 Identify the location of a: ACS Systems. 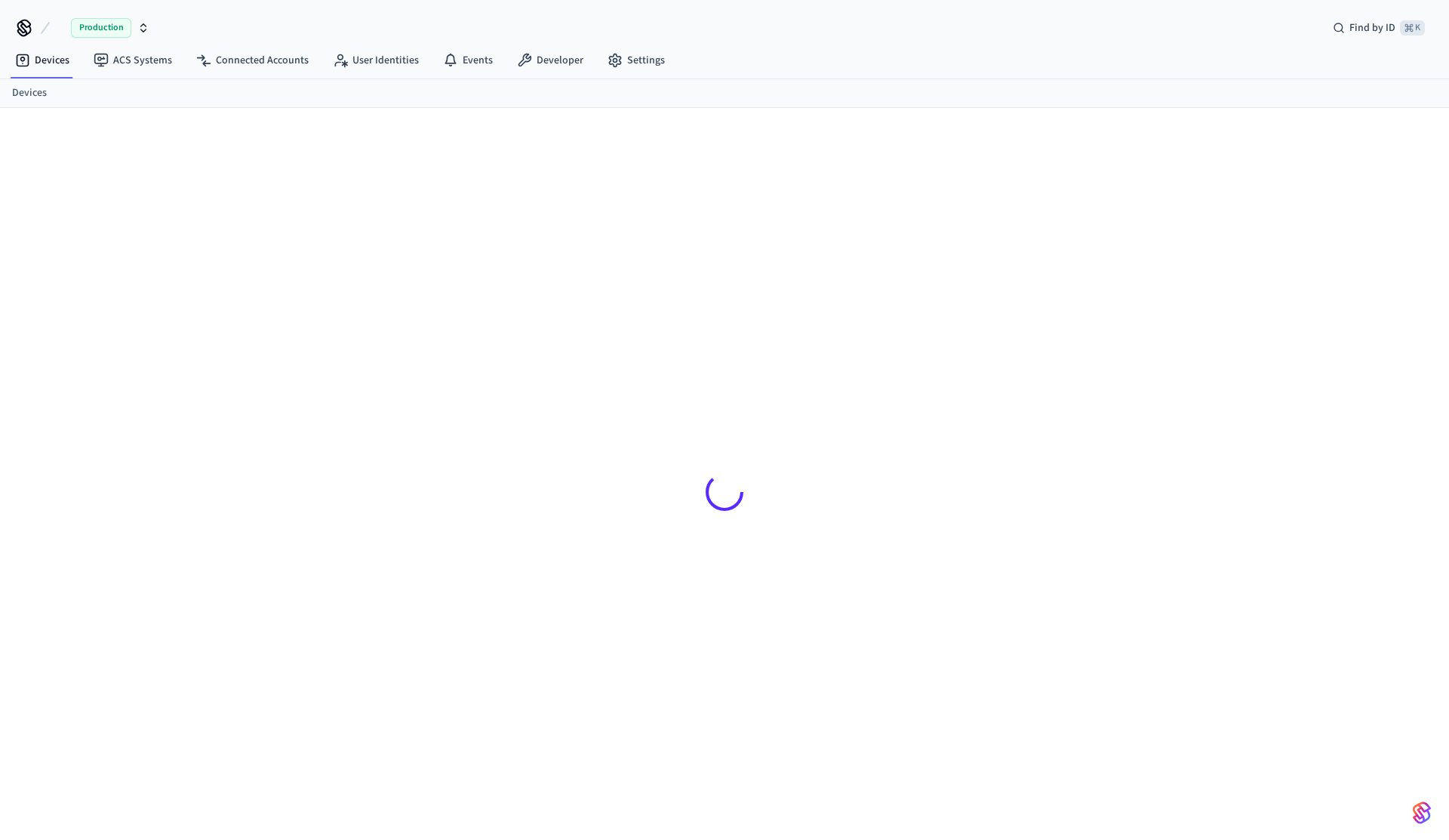
(133, 61).